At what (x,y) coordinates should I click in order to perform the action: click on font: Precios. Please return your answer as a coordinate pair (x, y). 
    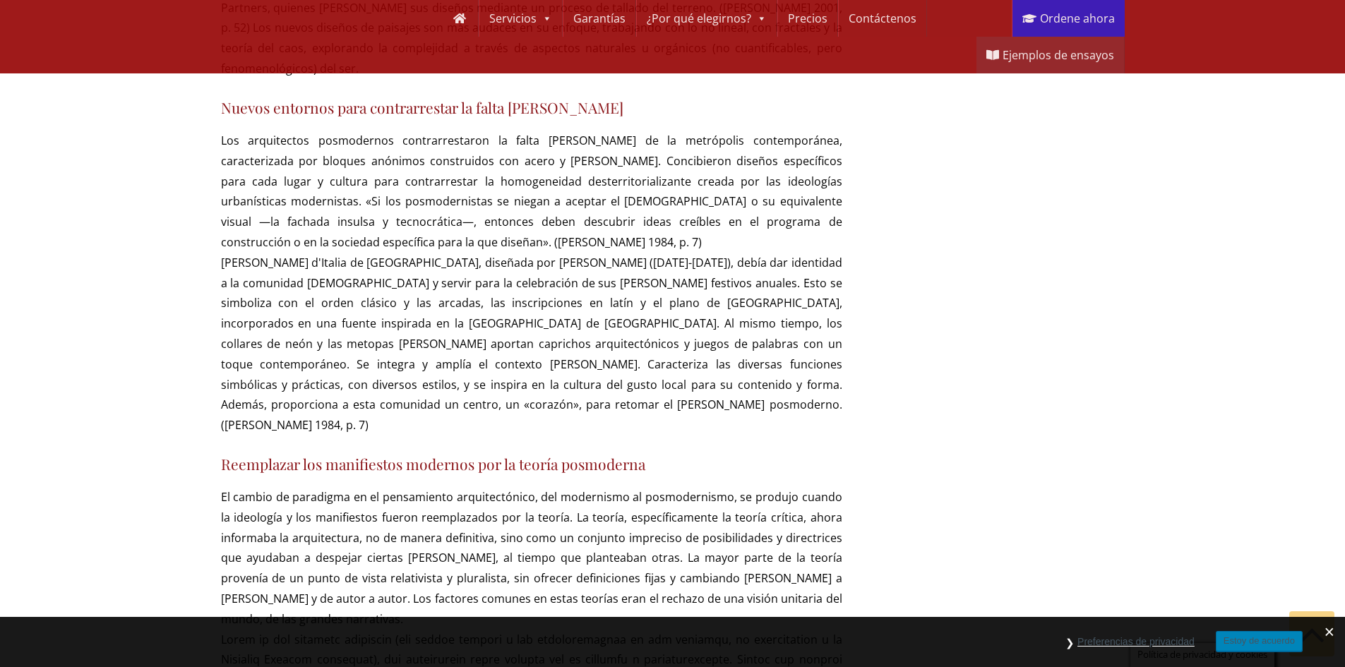
    Looking at the image, I should click on (808, 18).